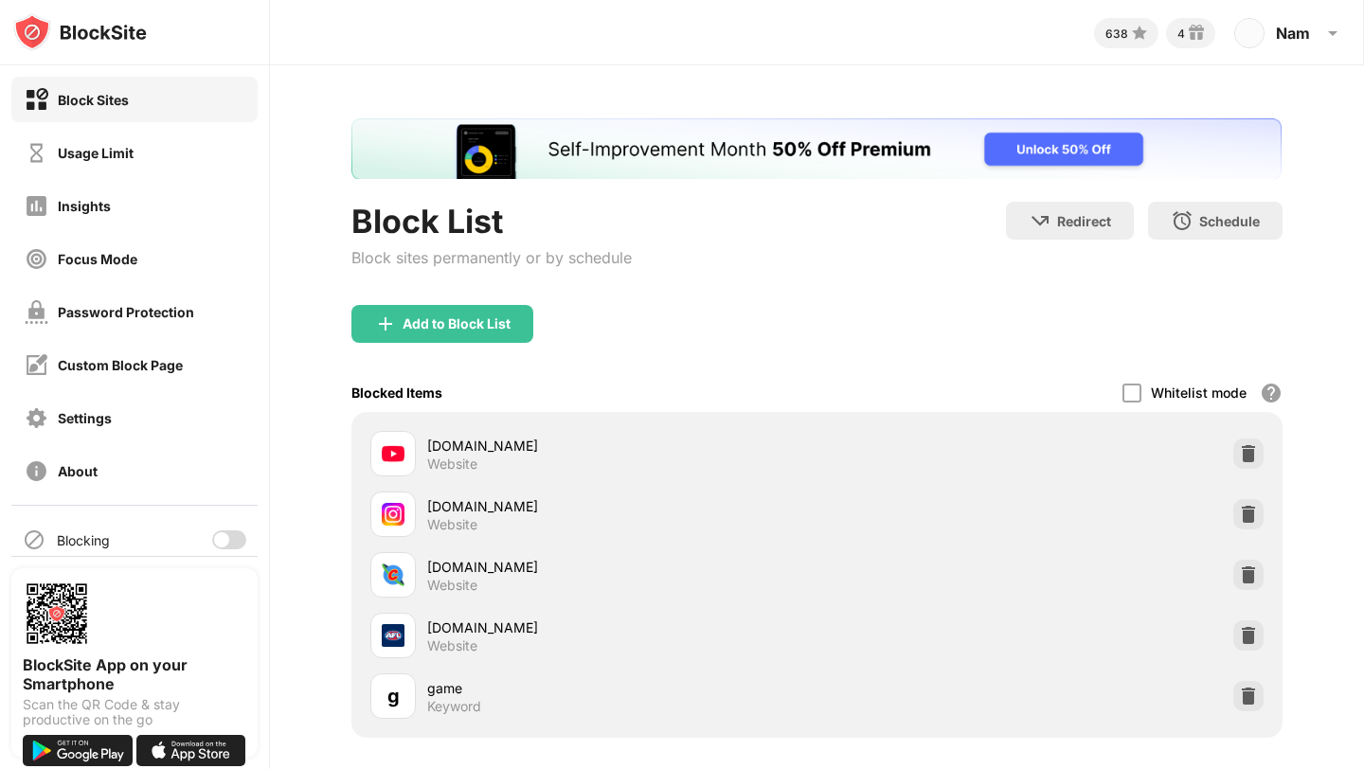  What do you see at coordinates (126, 312) in the screenshot?
I see `div: Password Protection` at bounding box center [126, 312].